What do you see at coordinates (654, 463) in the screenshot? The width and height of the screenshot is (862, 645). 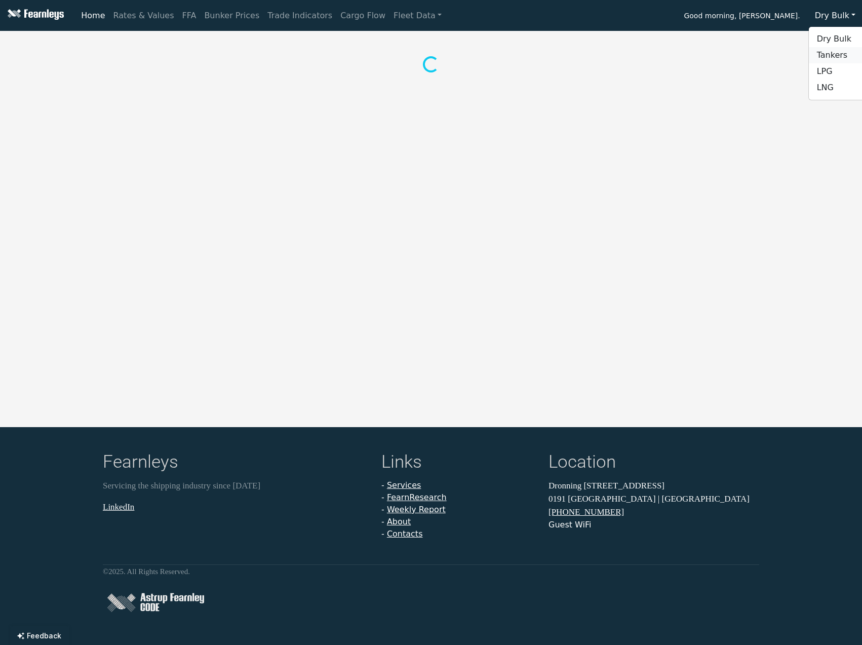 I see `h4: Location` at bounding box center [654, 463].